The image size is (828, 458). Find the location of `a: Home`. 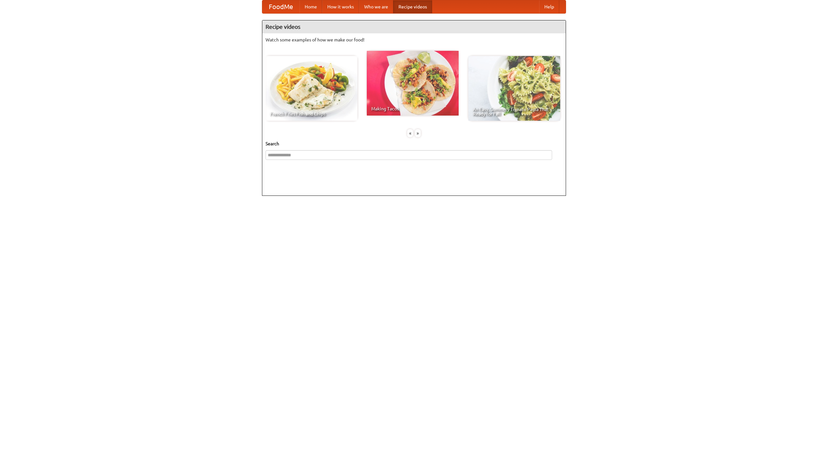

a: Home is located at coordinates (311, 7).